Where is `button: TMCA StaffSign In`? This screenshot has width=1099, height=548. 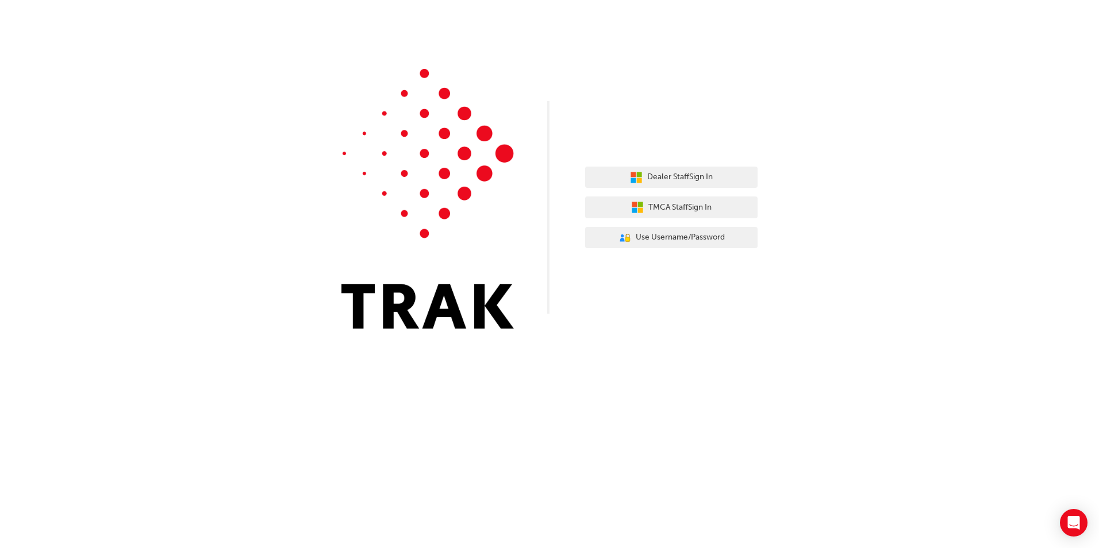
button: TMCA StaffSign In is located at coordinates (671, 208).